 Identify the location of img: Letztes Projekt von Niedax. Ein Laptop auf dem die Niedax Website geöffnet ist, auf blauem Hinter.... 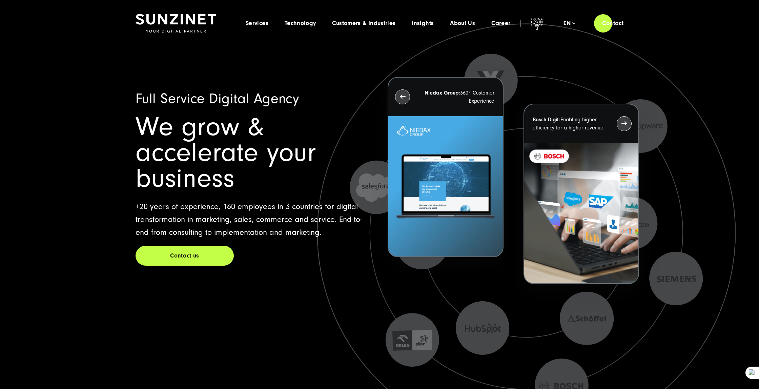
(445, 186).